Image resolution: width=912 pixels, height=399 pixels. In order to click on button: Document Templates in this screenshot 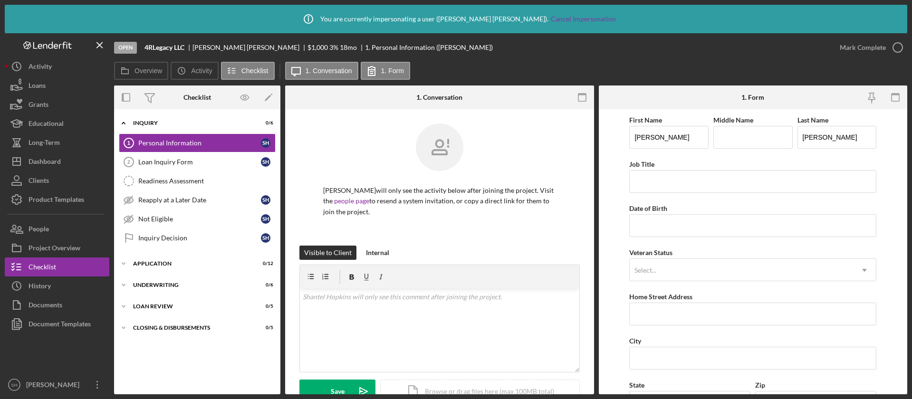, I will do `click(57, 324)`.